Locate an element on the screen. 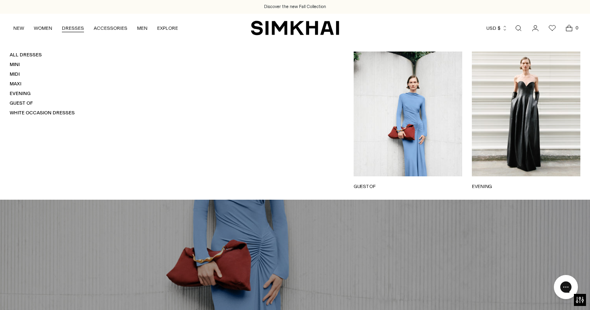 The image size is (590, 310). span: 0 is located at coordinates (577, 28).